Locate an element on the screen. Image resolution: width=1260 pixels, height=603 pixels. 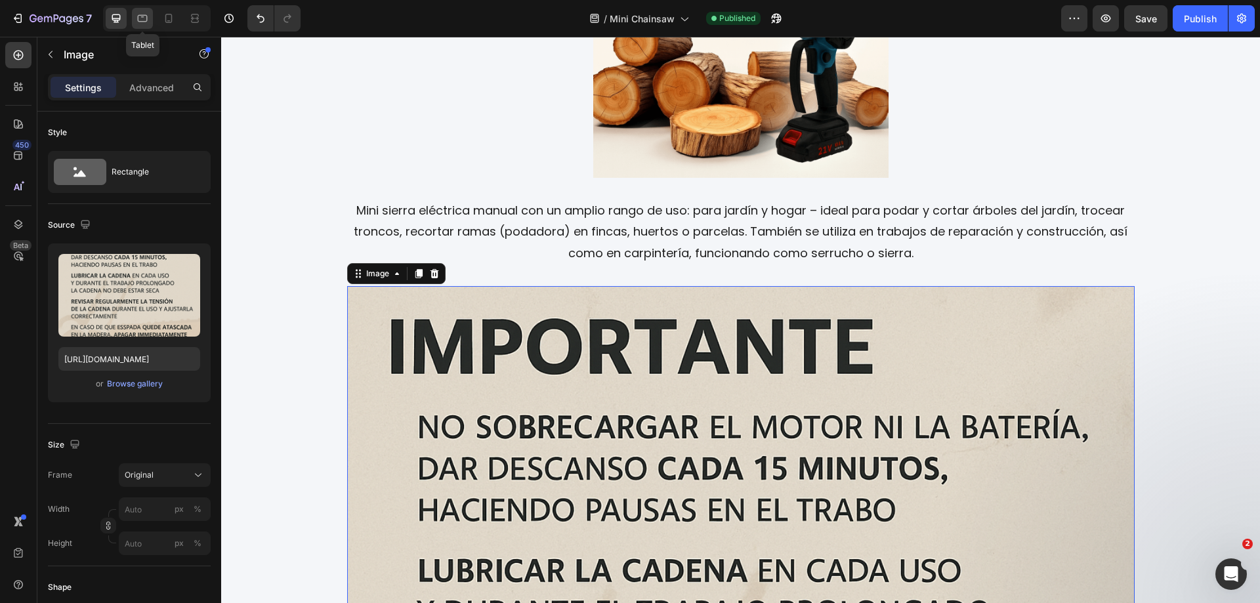
div: Style is located at coordinates (57, 133).